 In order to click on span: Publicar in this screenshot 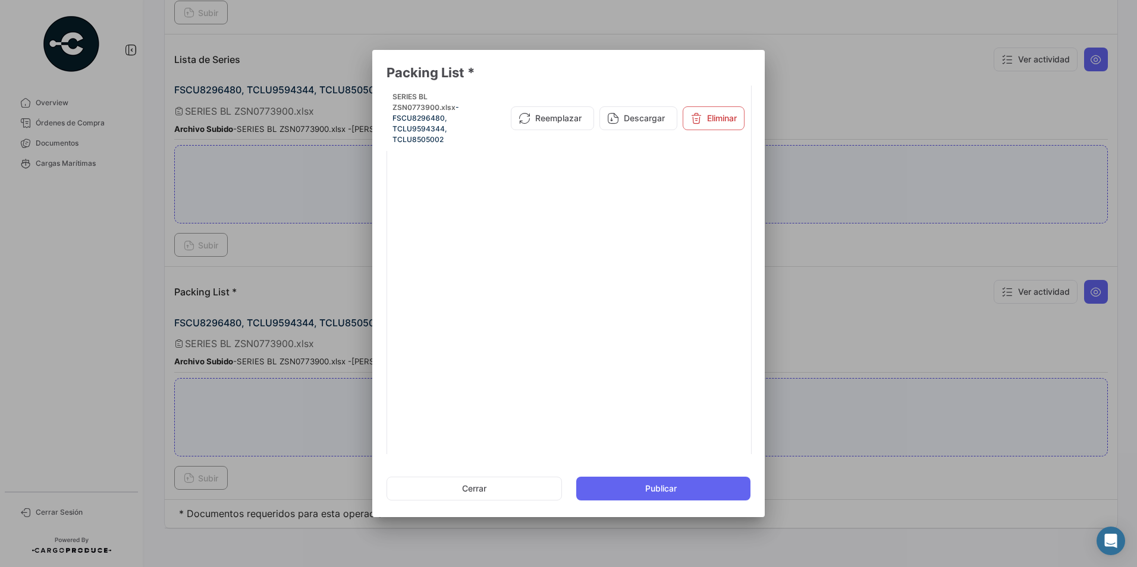, I will do `click(660, 489)`.